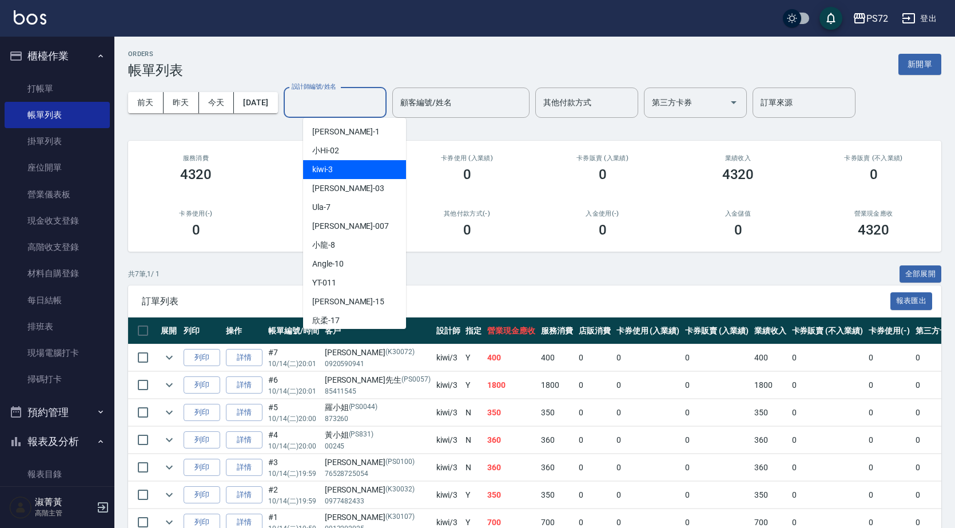 This screenshot has height=528, width=955. What do you see at coordinates (21, 507) in the screenshot?
I see `img: Person` at bounding box center [21, 507].